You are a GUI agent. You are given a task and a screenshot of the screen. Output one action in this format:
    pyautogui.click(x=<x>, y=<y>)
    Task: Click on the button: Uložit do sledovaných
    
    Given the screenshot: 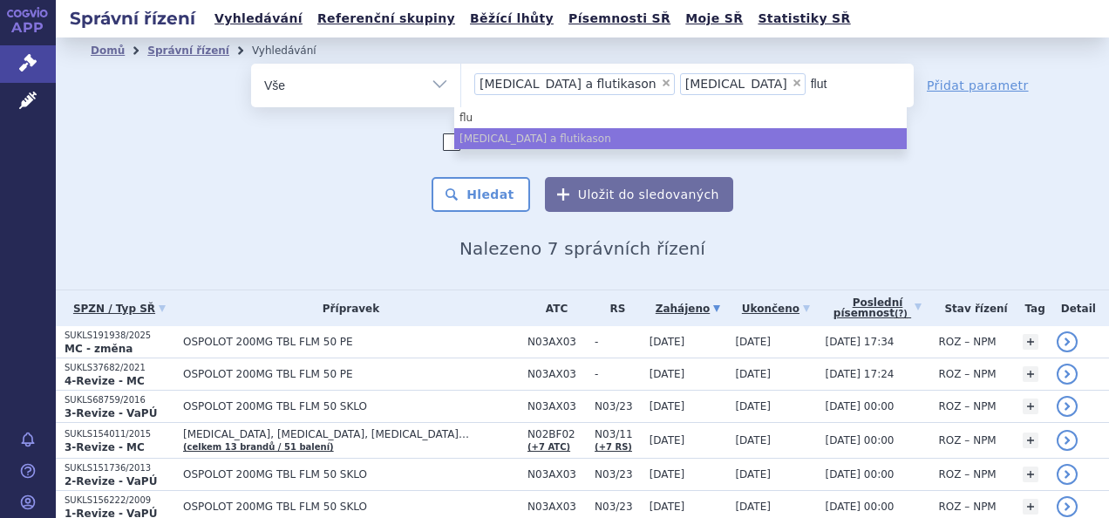 What is the action you would take?
    pyautogui.click(x=639, y=194)
    